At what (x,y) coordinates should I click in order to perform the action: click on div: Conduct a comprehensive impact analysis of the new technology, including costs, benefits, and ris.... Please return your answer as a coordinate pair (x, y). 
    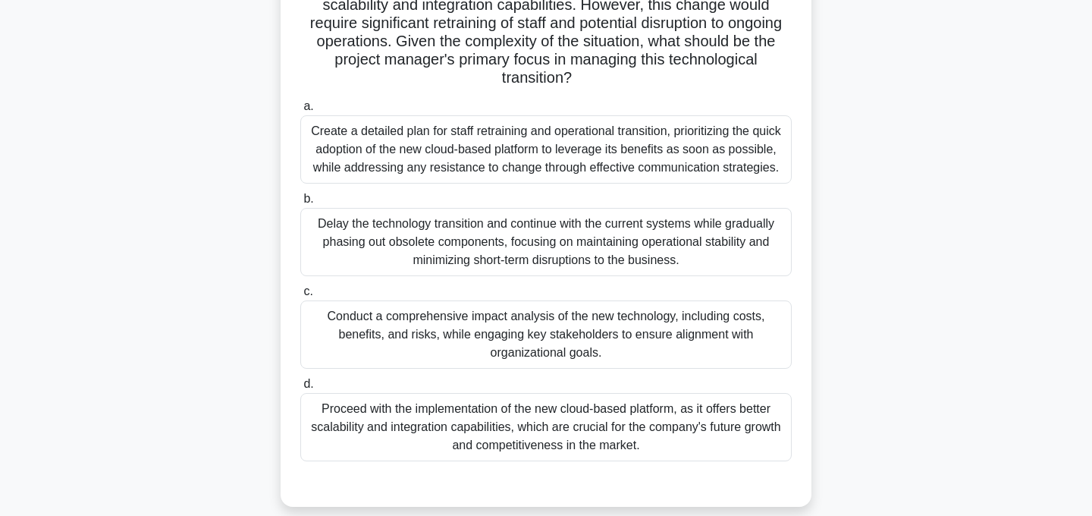
    Looking at the image, I should click on (546, 334).